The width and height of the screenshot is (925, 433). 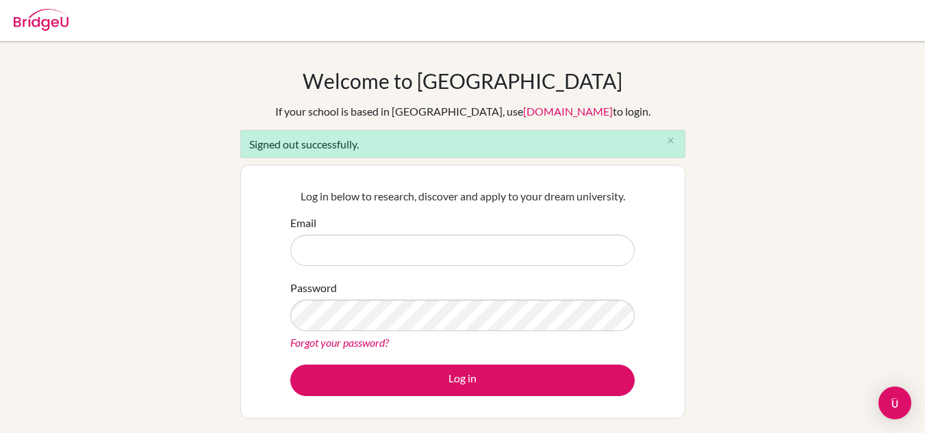 What do you see at coordinates (41, 20) in the screenshot?
I see `img: Bridge-U` at bounding box center [41, 20].